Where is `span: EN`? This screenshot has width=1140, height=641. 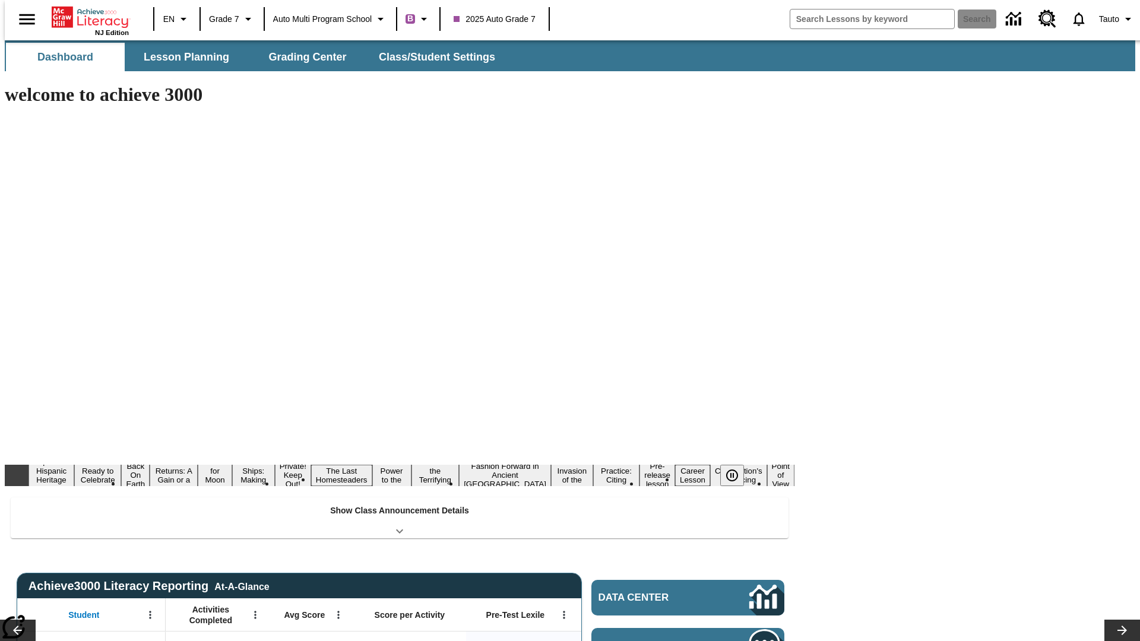 span: EN is located at coordinates (169, 19).